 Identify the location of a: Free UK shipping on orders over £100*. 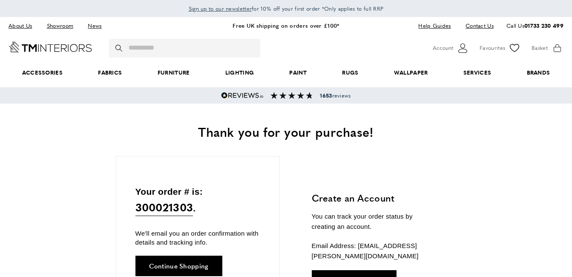
(286, 25).